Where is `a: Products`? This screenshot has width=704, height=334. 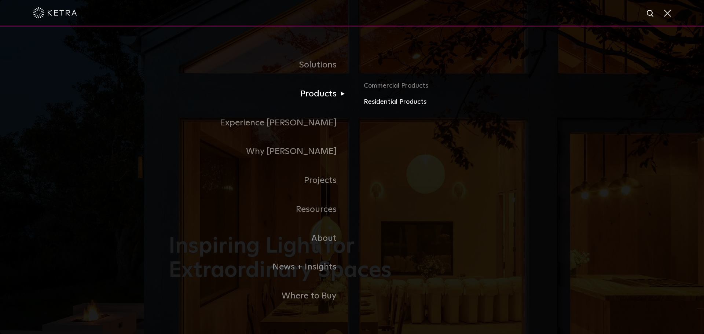
a: Products is located at coordinates (260, 94).